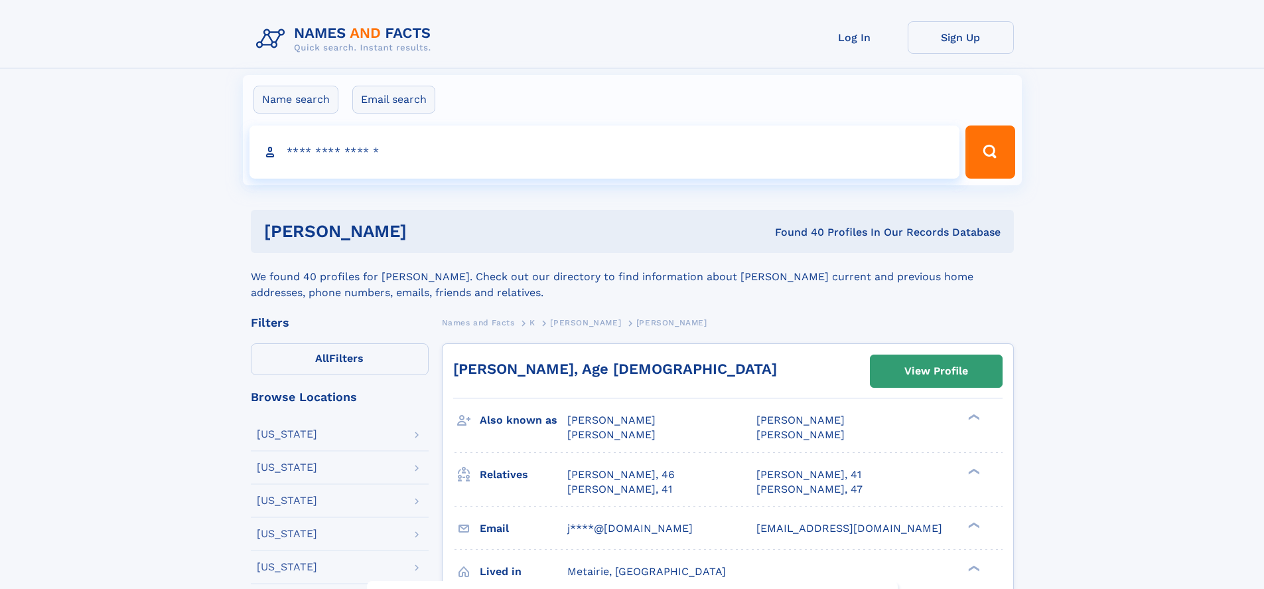 The image size is (1264, 589). I want to click on a: K, so click(532, 322).